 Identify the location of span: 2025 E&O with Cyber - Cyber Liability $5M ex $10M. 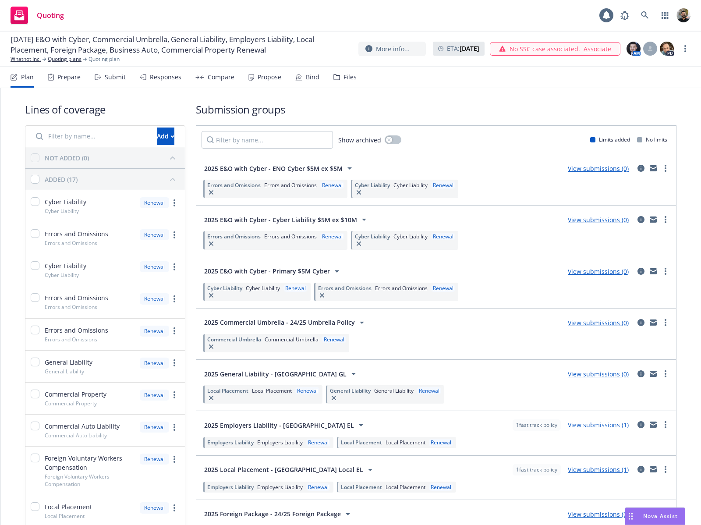
(280, 220).